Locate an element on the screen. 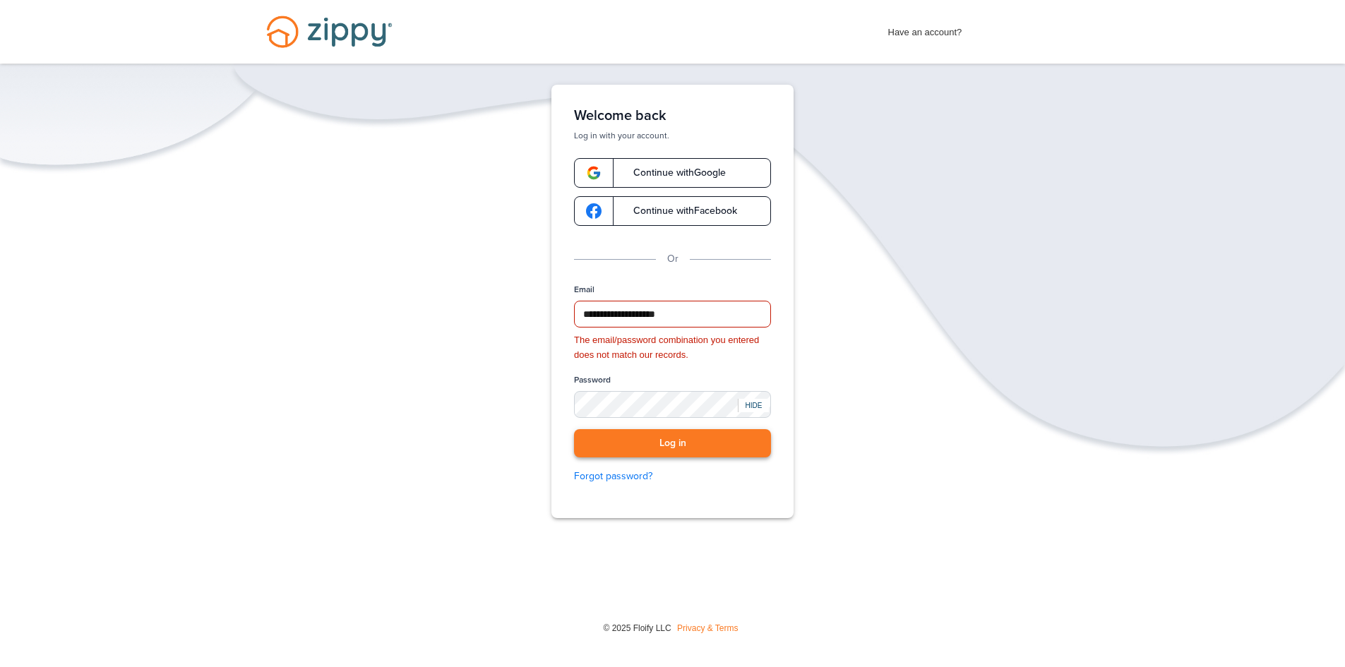  a: Privacy & Terms is located at coordinates (708, 629).